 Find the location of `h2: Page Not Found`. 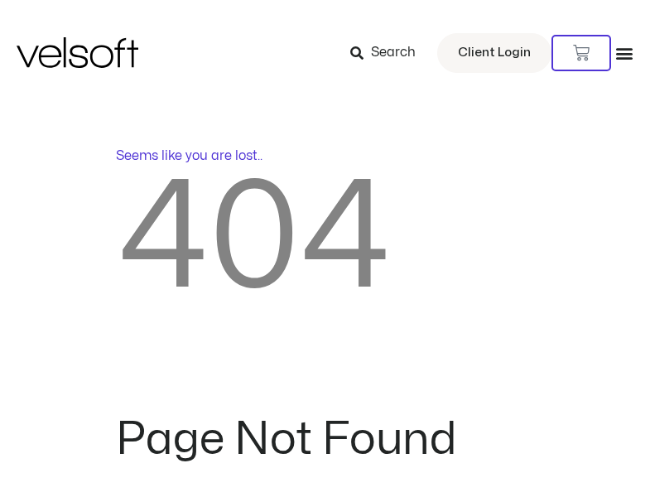

h2: Page Not Found is located at coordinates (325, 440).